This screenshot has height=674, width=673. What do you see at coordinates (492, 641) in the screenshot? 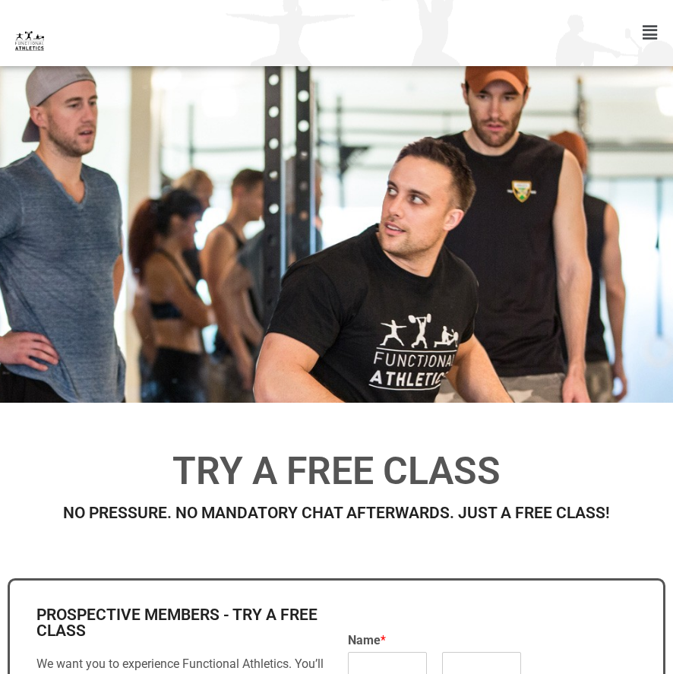
I see `label: Name` at bounding box center [492, 641].